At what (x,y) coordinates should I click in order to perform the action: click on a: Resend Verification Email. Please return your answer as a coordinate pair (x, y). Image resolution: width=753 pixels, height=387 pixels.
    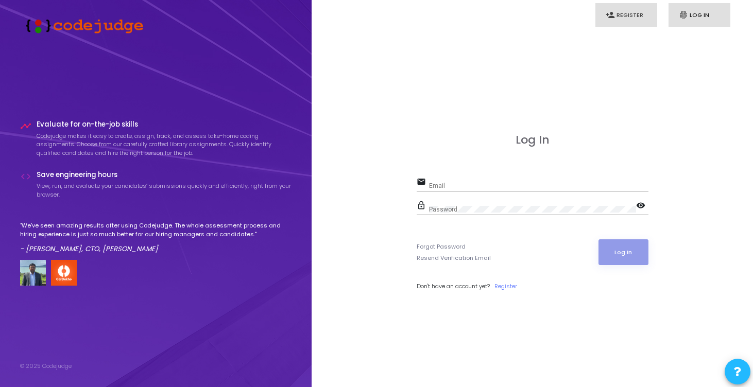
    Looking at the image, I should click on (454, 258).